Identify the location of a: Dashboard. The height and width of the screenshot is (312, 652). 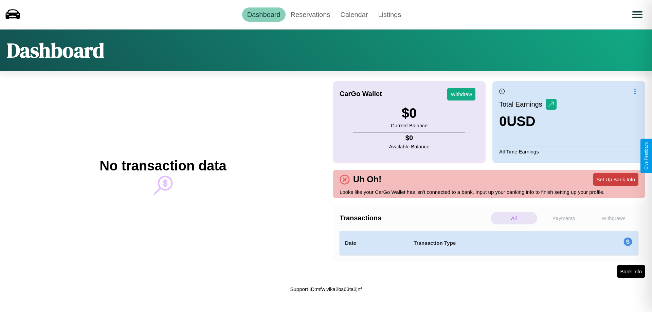
(264, 15).